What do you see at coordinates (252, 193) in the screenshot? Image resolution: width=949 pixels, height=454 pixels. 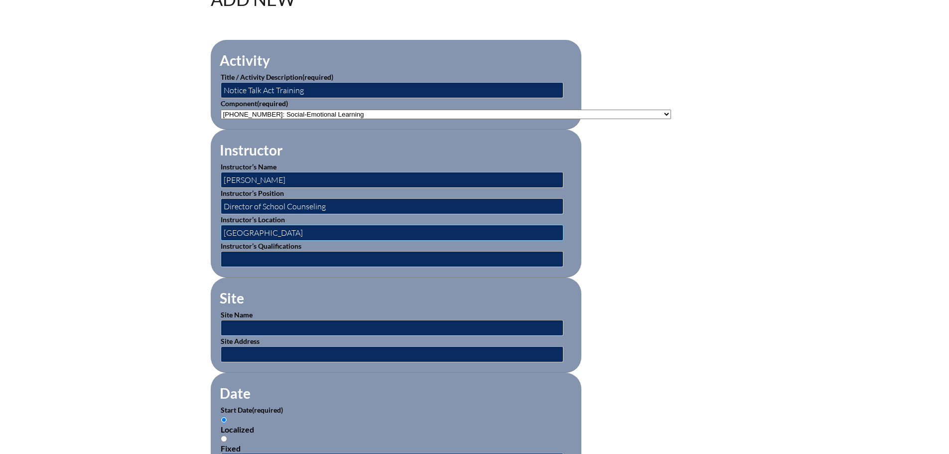 I see `label: Instructor’s Position` at bounding box center [252, 193].